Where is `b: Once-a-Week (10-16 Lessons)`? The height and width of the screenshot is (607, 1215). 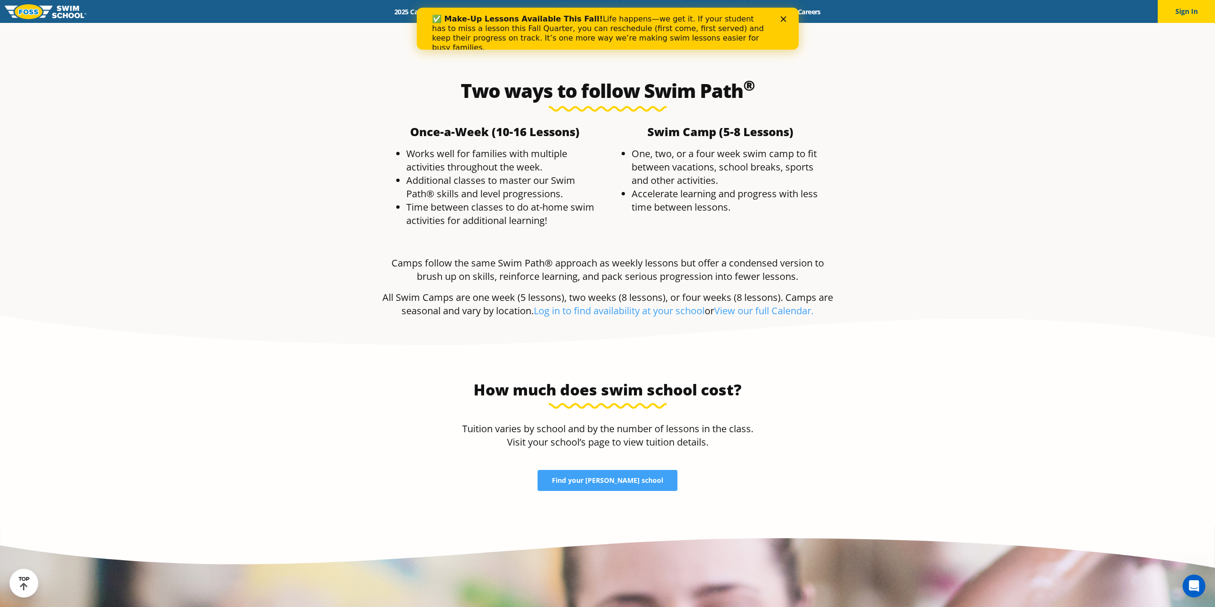
b: Once-a-Week (10-16 Lessons) is located at coordinates (495, 131).